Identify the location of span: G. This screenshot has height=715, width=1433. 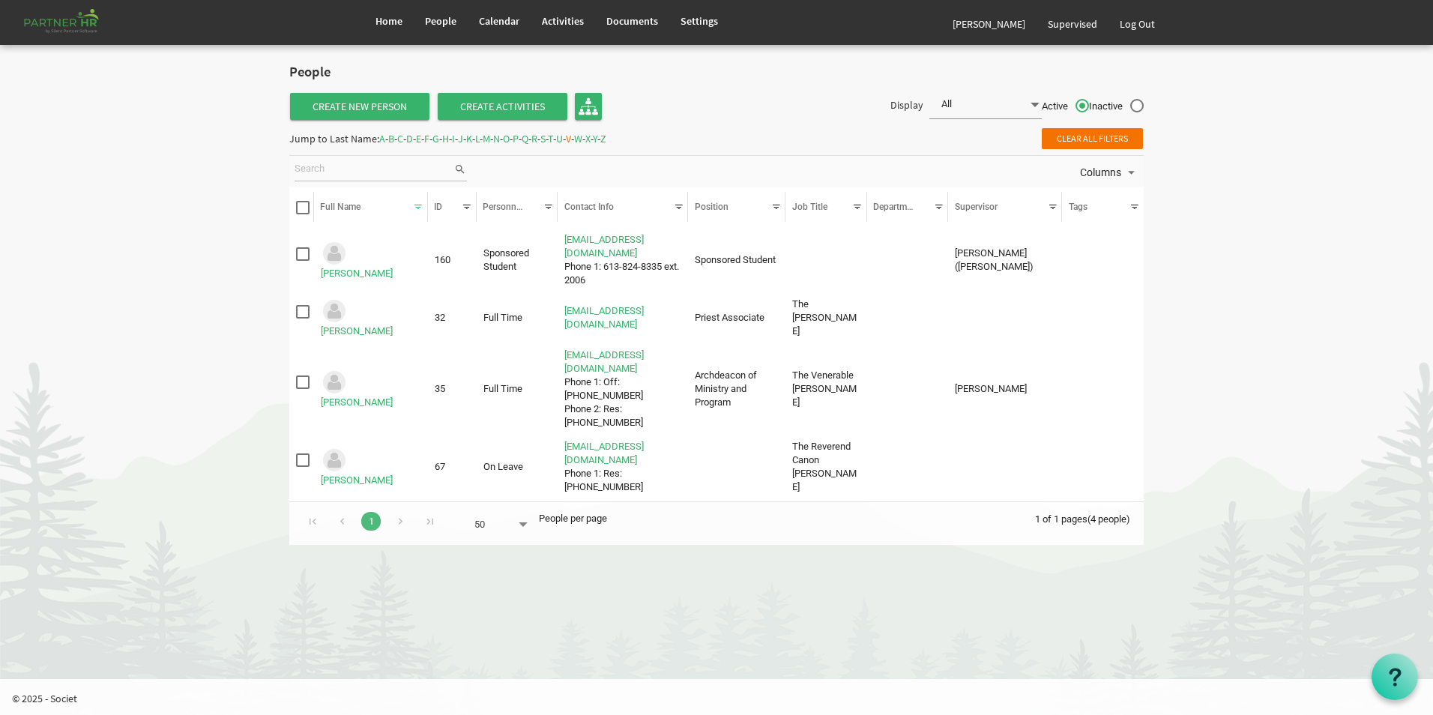
(436, 139).